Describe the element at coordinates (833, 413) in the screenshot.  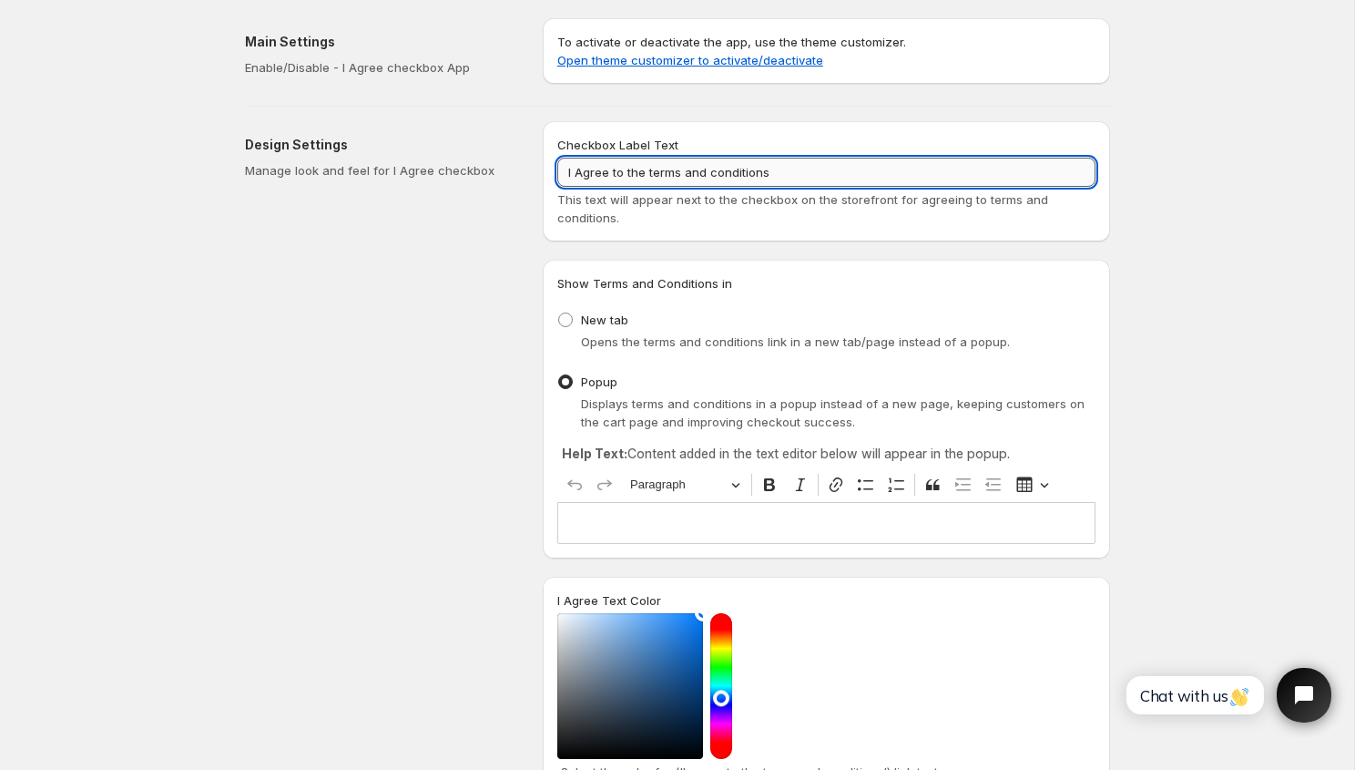
I see `span: Displays terms and conditions in a popup instead of a new page, keeping customers on the cart pag...` at that location.